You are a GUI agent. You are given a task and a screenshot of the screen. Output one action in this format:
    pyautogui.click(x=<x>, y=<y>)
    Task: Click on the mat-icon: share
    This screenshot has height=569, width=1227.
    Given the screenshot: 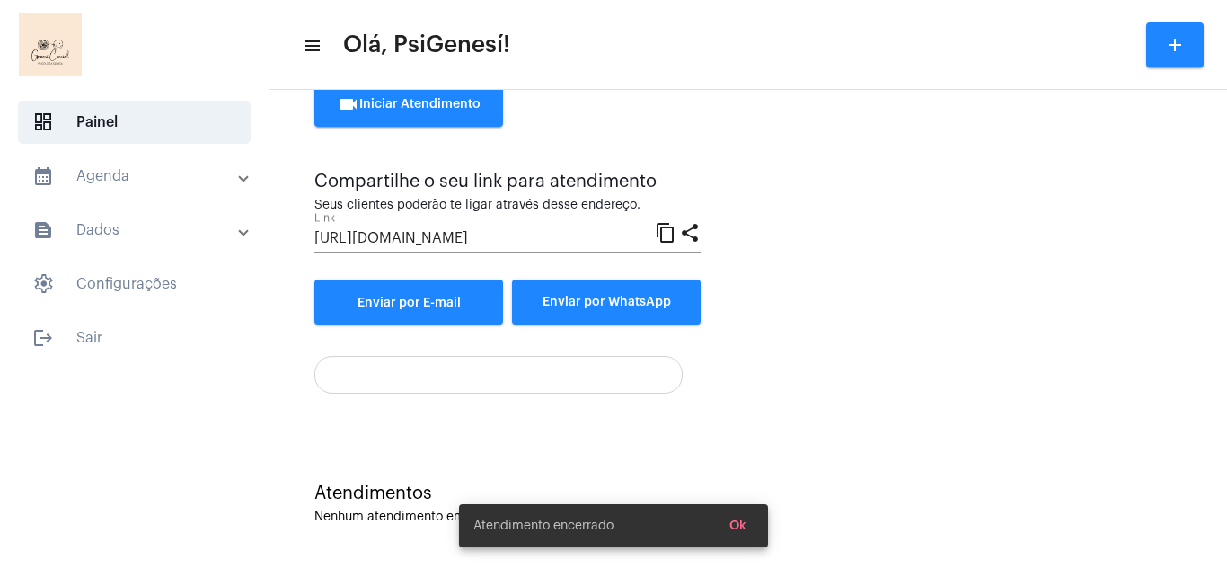 What is the action you would take?
    pyautogui.click(x=690, y=232)
    